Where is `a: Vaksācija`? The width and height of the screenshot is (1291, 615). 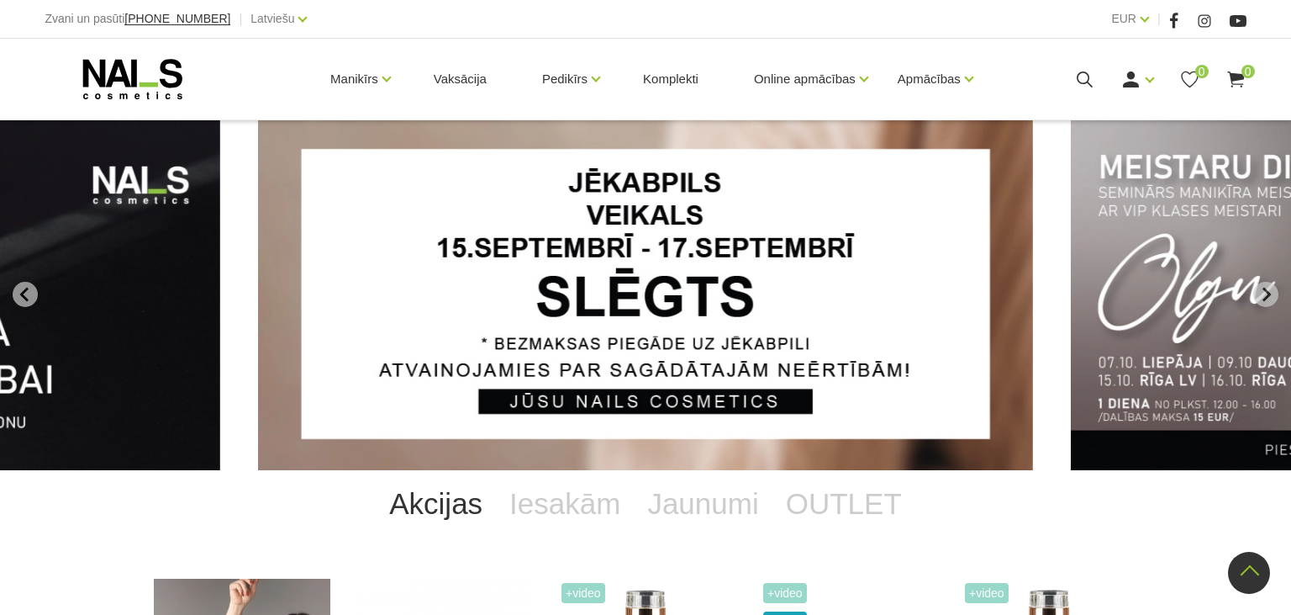 a: Vaksācija is located at coordinates (460, 79).